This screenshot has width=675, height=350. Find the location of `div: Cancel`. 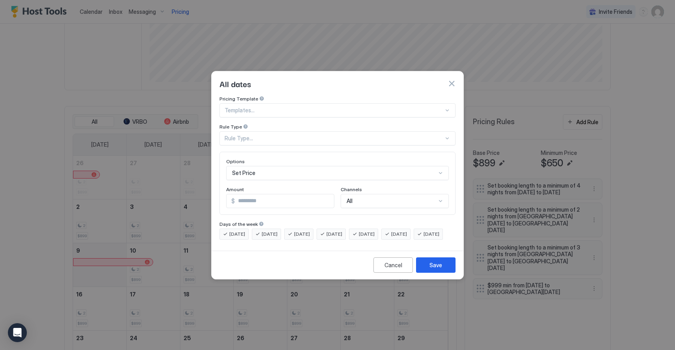

div: Cancel is located at coordinates (393, 265).